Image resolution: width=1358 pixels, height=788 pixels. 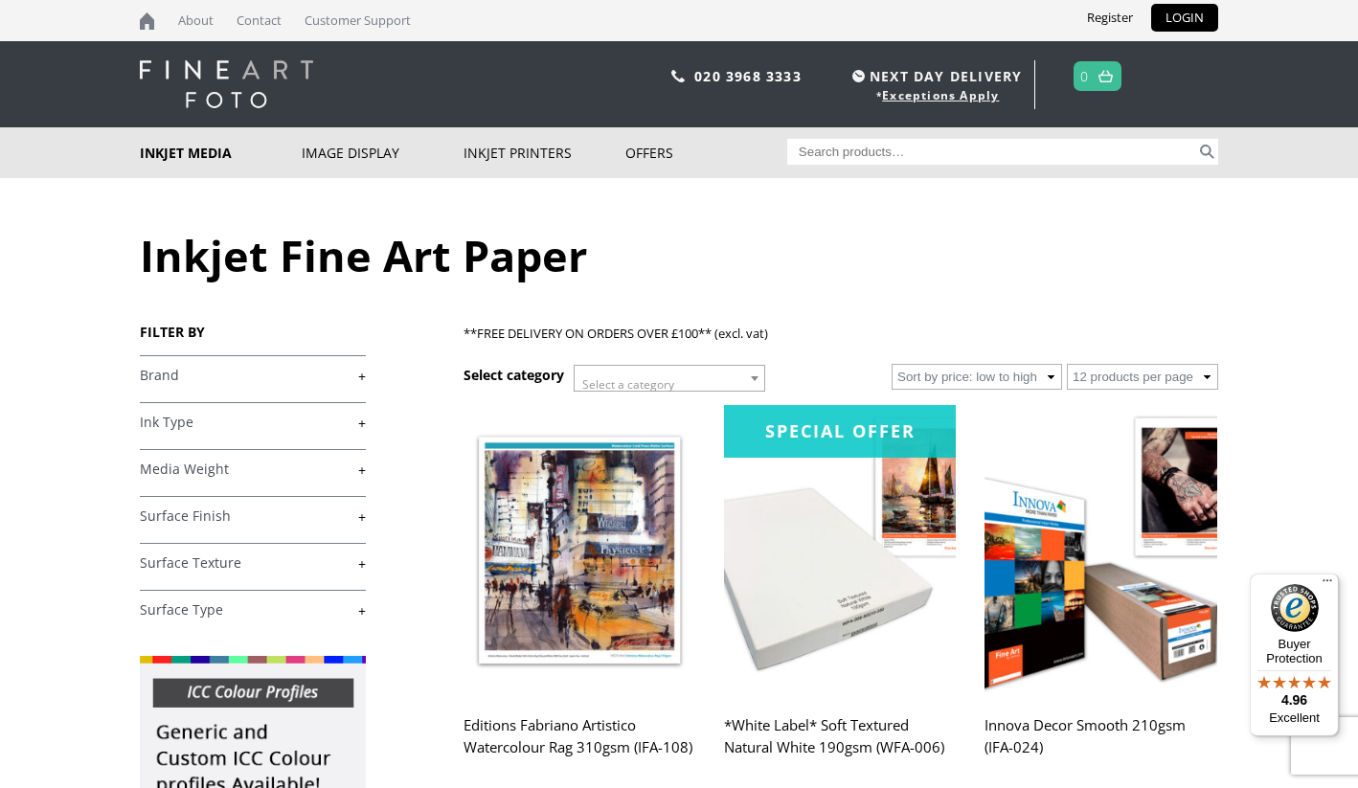 I want to click on button: Search, so click(x=1207, y=151).